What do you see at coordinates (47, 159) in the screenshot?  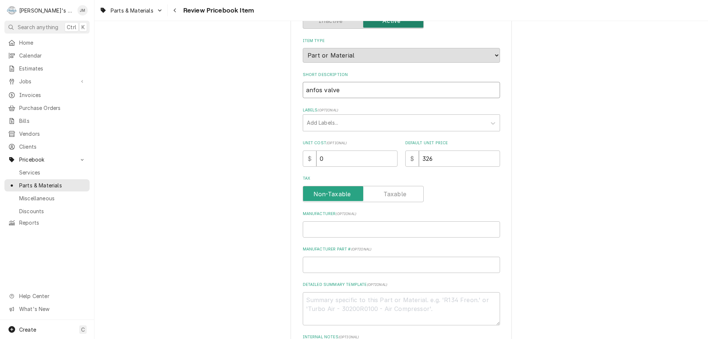 I see `a: Go to Pricebook` at bounding box center [47, 159].